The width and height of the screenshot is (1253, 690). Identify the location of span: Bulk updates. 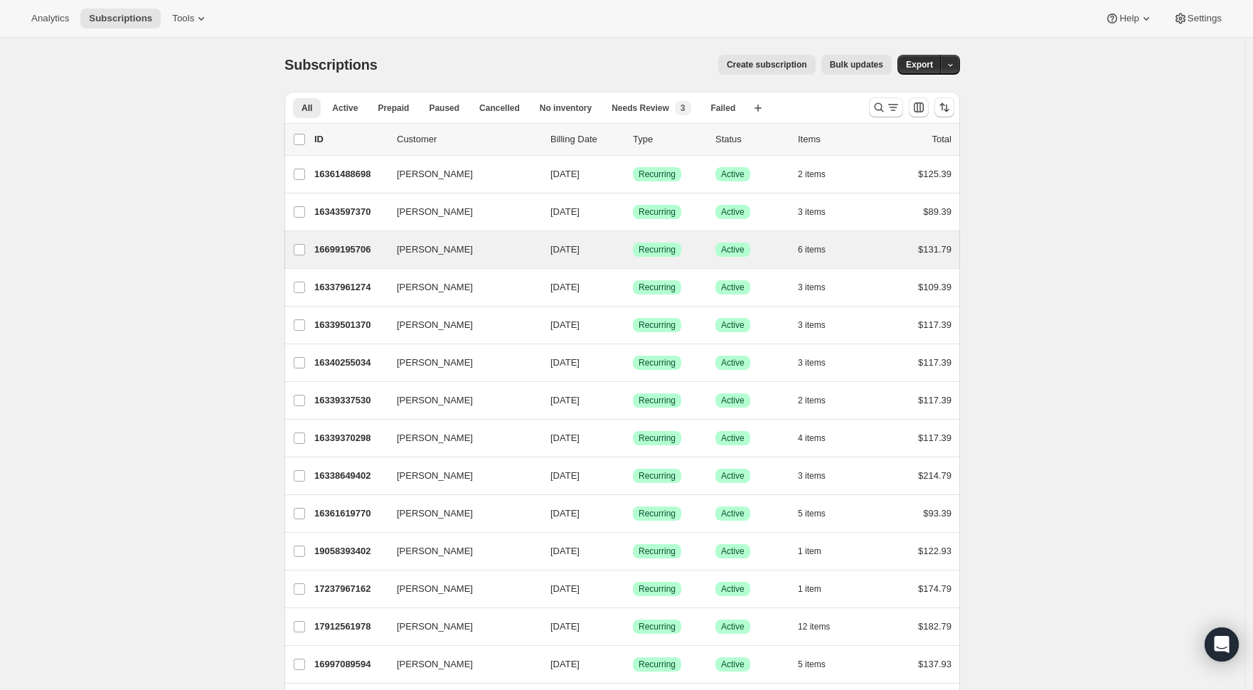
(857, 65).